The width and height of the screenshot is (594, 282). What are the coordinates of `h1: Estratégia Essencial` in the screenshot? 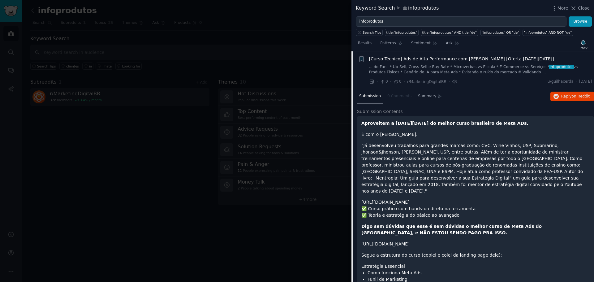 It's located at (475, 266).